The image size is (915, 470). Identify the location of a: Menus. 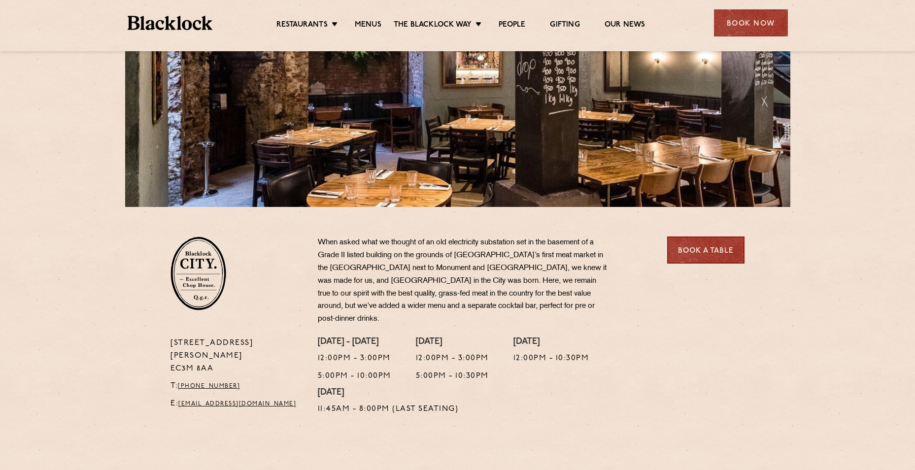
(368, 26).